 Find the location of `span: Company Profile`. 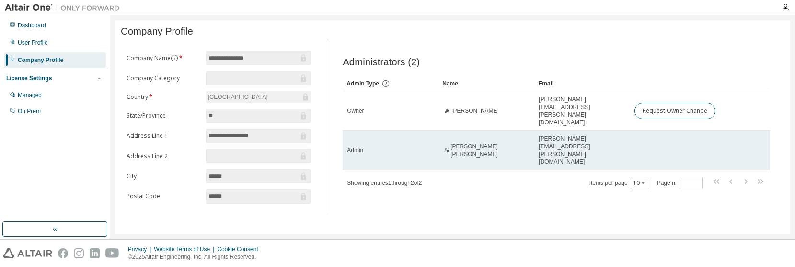

span: Company Profile is located at coordinates (157, 31).